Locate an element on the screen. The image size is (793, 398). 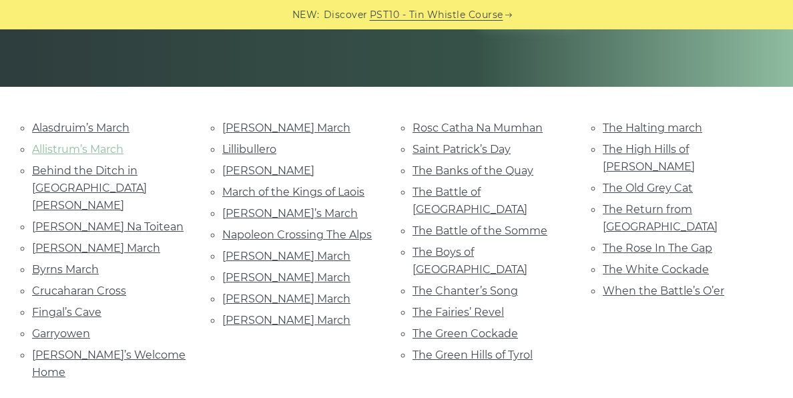
a: Lillibullero is located at coordinates (249, 149).